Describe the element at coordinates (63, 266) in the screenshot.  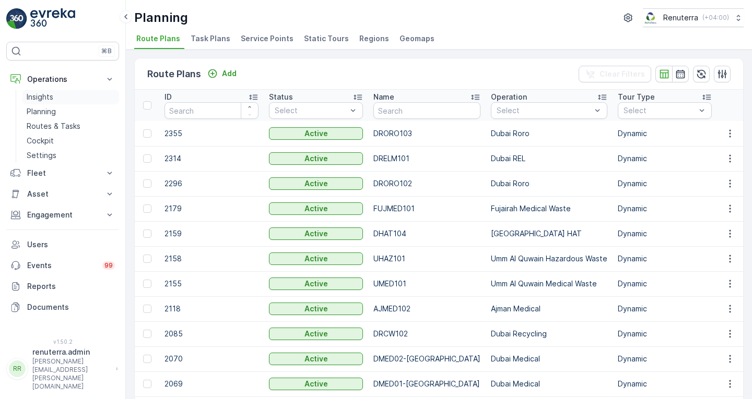
I see `a: Events99` at that location.